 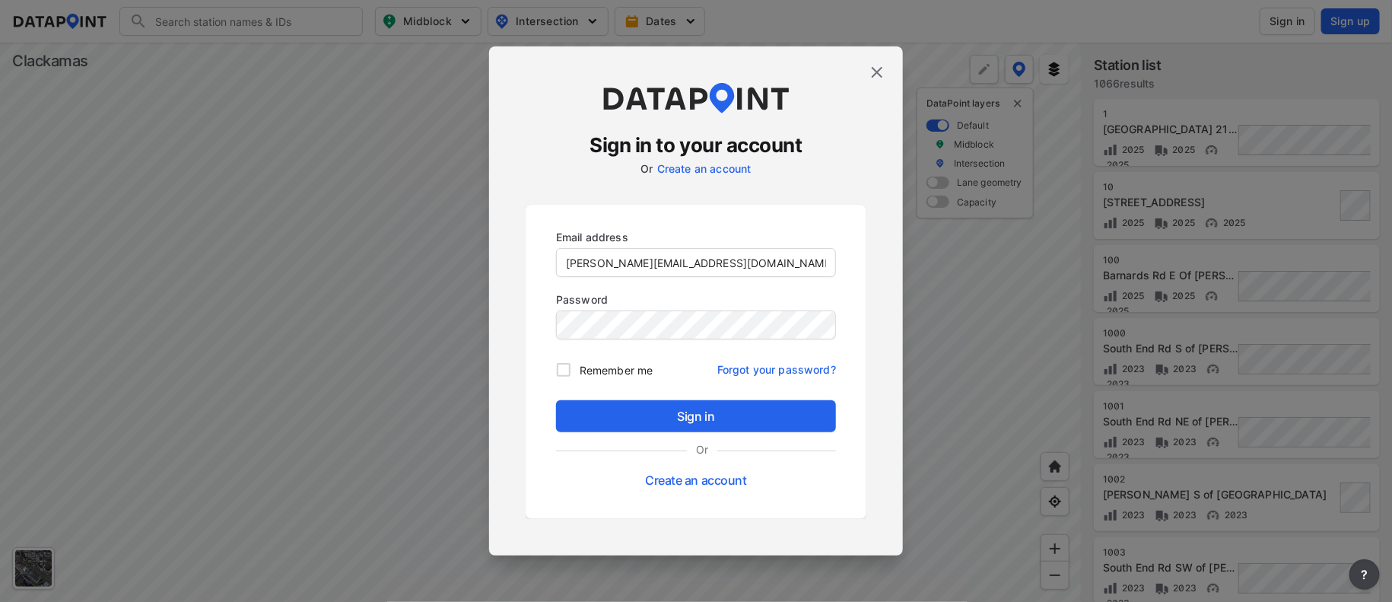 What do you see at coordinates (877, 72) in the screenshot?
I see `img: close.efbf2170.svg` at bounding box center [877, 72].